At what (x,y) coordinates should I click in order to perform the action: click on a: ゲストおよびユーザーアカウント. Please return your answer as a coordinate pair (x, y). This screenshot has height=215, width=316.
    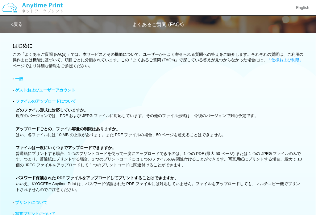
    Looking at the image, I should click on (45, 90).